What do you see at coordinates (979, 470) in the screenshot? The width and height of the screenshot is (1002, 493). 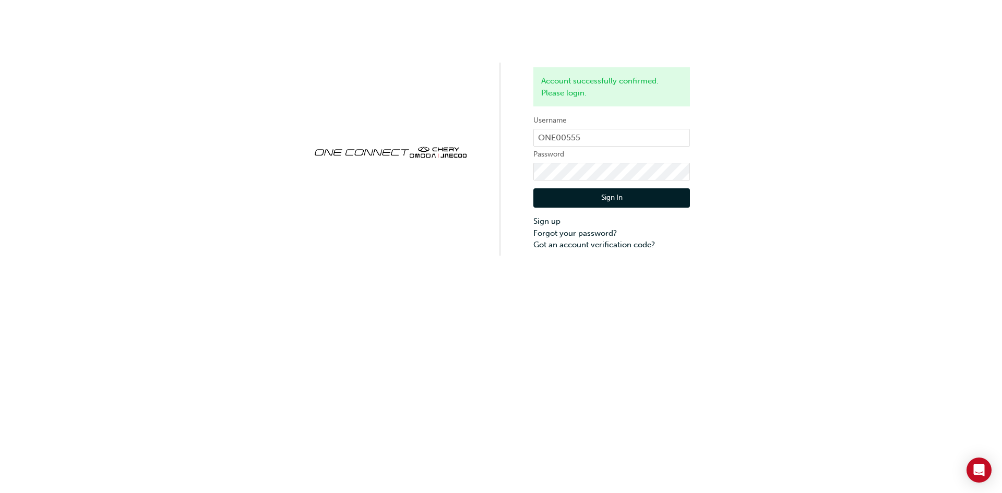 I see `div: Open Intercom Messenger` at bounding box center [979, 470].